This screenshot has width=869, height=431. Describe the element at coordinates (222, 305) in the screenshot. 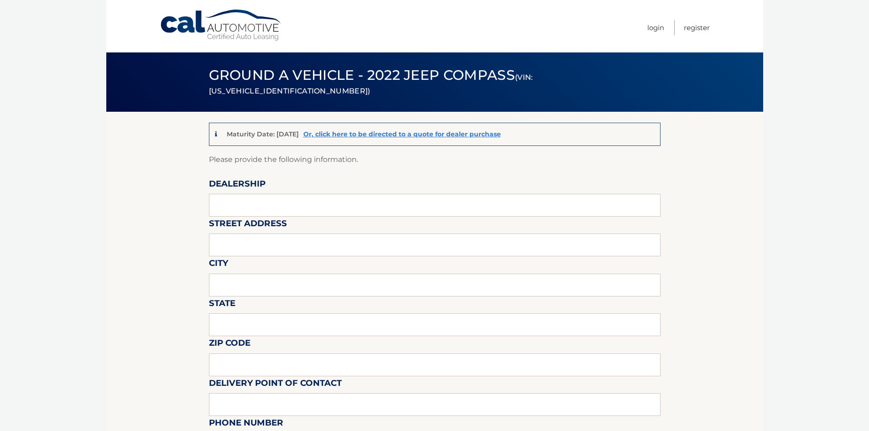

I see `label: State` at that location.